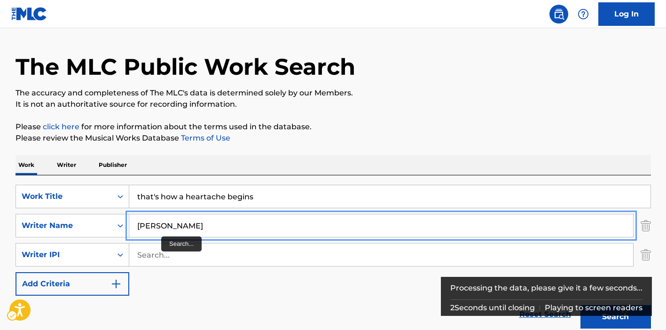  What do you see at coordinates (66, 165) in the screenshot?
I see `p: Writer` at bounding box center [66, 165].